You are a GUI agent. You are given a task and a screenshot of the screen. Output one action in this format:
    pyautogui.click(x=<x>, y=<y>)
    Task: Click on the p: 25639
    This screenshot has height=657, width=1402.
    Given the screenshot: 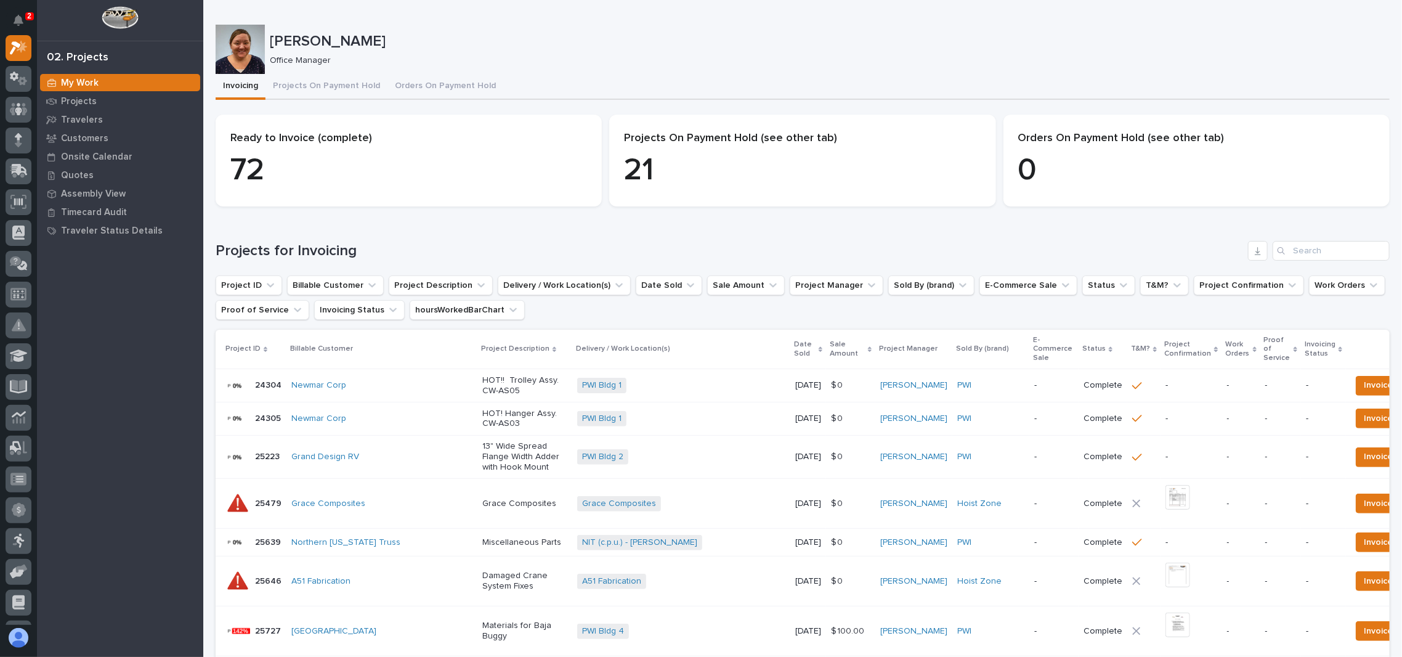 What is the action you would take?
    pyautogui.click(x=269, y=541)
    